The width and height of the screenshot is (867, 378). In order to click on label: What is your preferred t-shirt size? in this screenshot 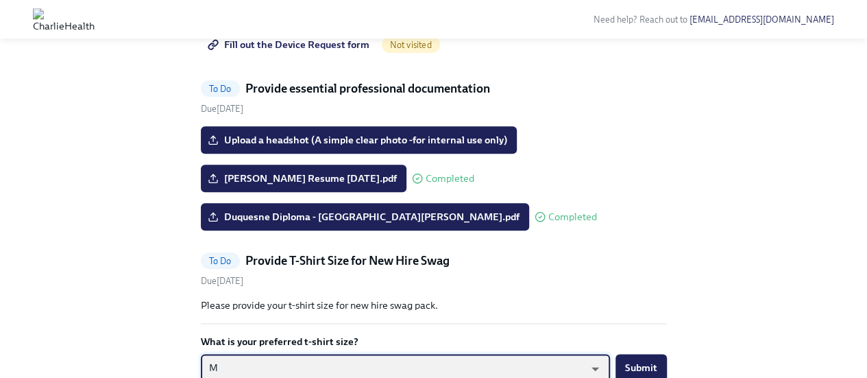, I will do `click(434, 341)`.